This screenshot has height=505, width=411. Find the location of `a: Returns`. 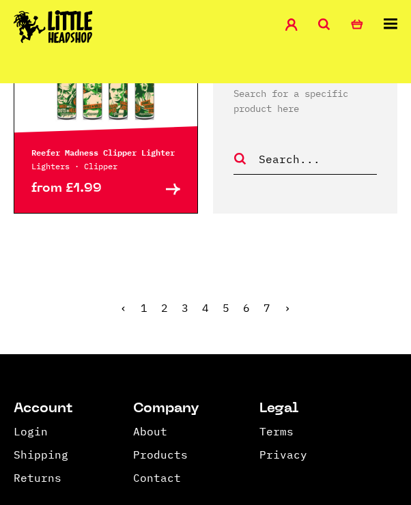

a: Returns is located at coordinates (38, 478).